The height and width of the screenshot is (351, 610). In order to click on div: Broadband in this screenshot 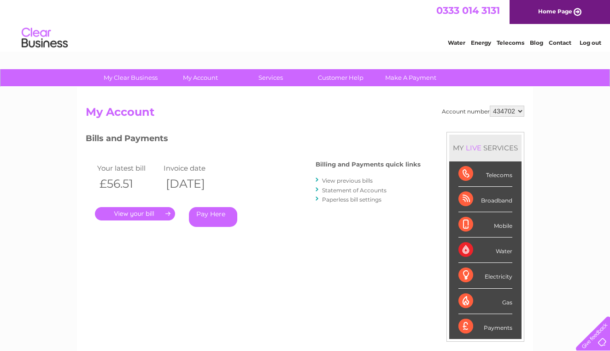, I will do `click(486, 199)`.